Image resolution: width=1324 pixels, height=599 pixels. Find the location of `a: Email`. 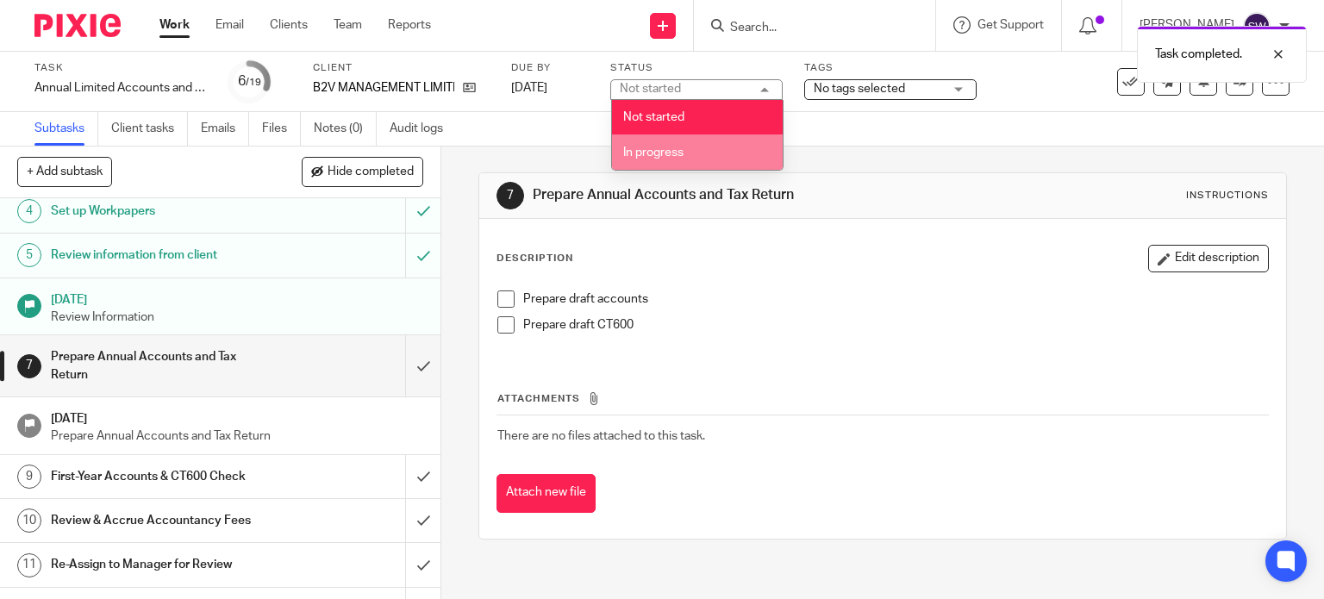

a: Email is located at coordinates (229, 25).